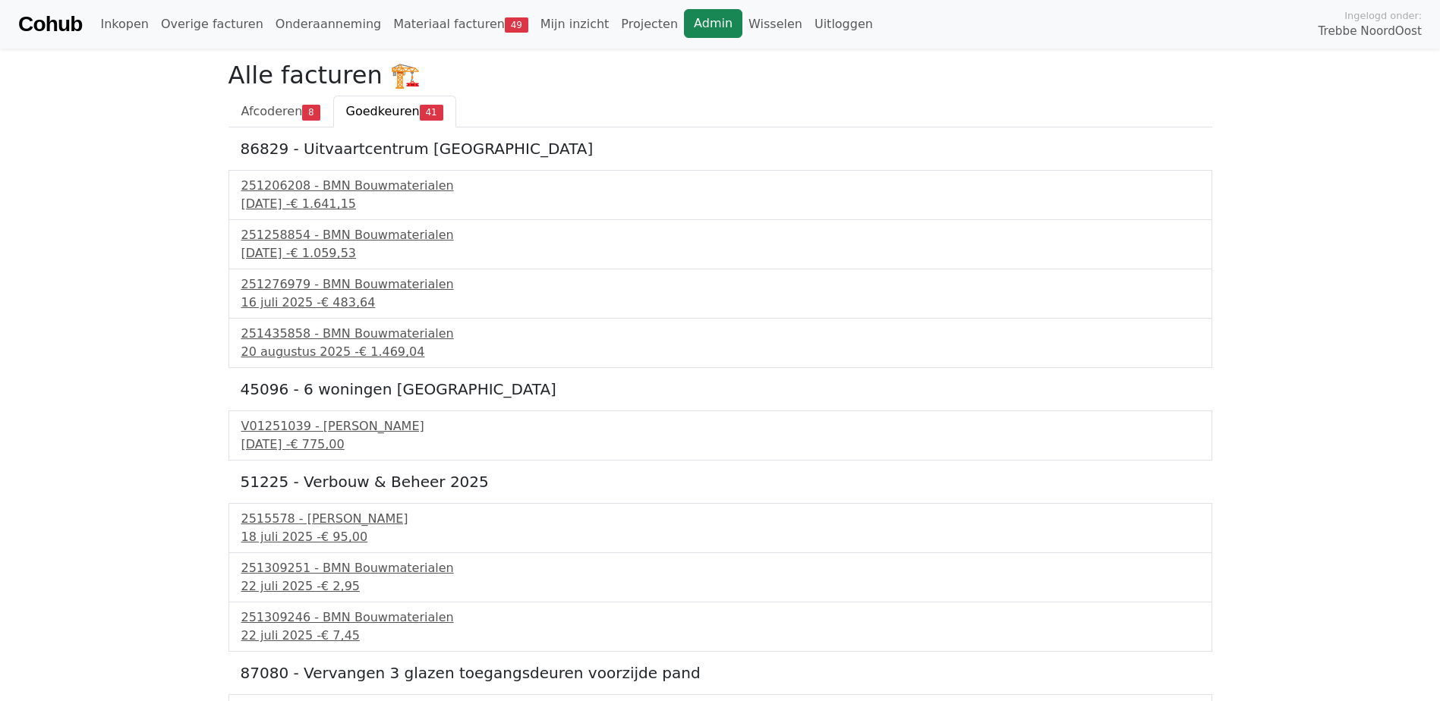 This screenshot has width=1440, height=701. Describe the element at coordinates (713, 24) in the screenshot. I see `a: Admin` at that location.